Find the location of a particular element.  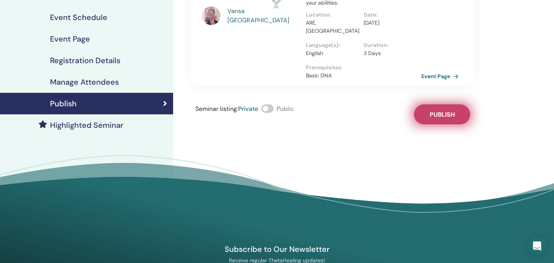

span: Private is located at coordinates (248, 108).